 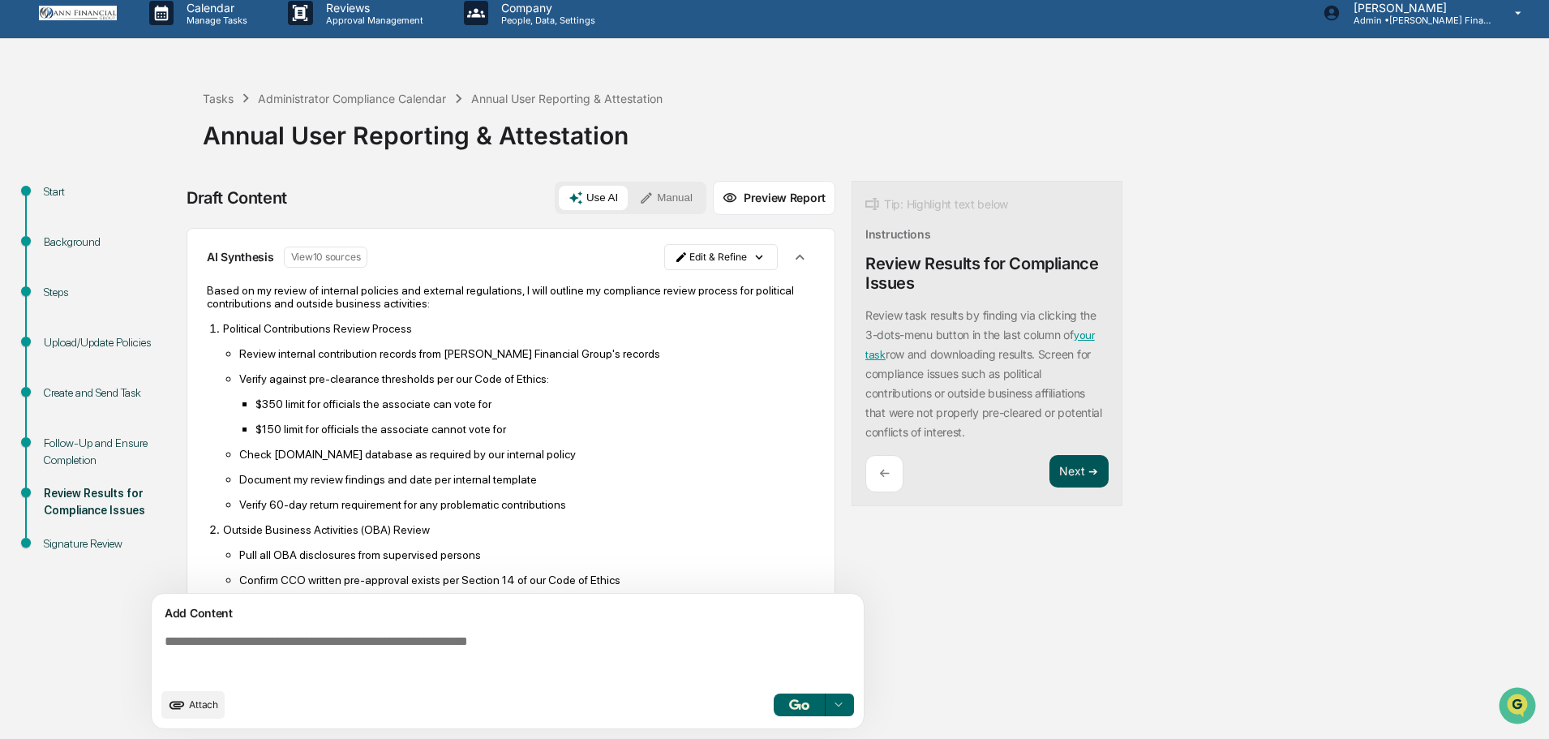 I want to click on div: Tip: Highlight text below, so click(x=937, y=204).